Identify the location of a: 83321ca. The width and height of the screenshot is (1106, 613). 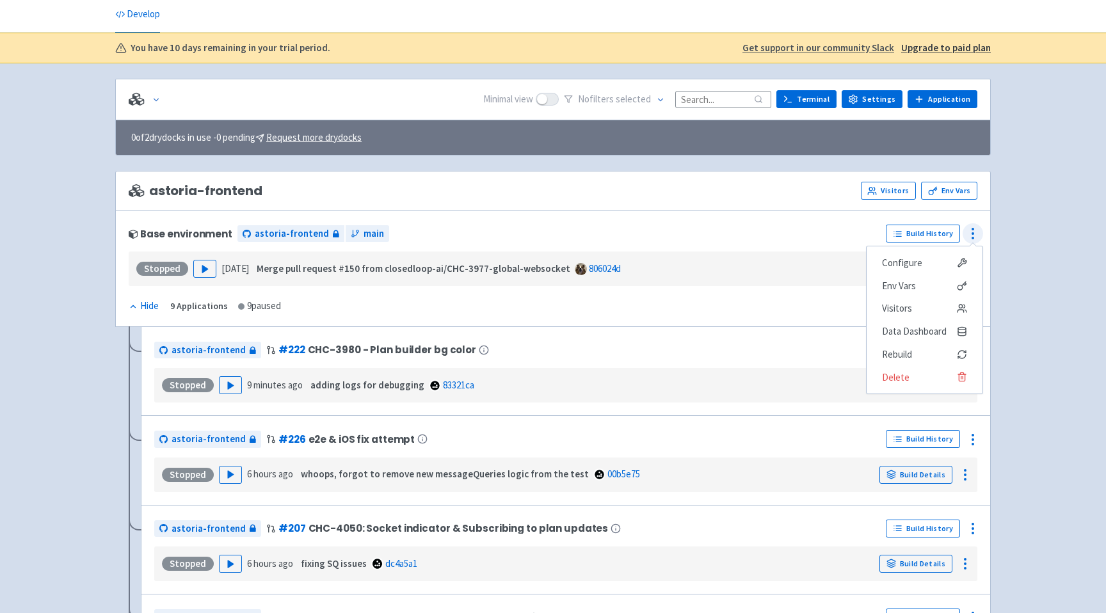
(458, 385).